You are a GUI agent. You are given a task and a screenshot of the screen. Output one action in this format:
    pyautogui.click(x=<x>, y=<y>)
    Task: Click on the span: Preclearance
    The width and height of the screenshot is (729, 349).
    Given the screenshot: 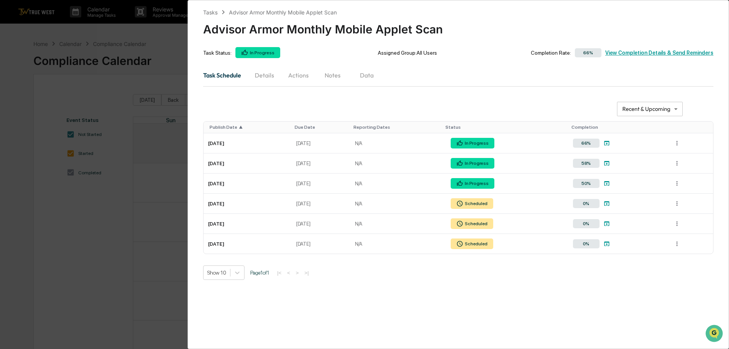 What is the action you would take?
    pyautogui.click(x=32, y=99)
    